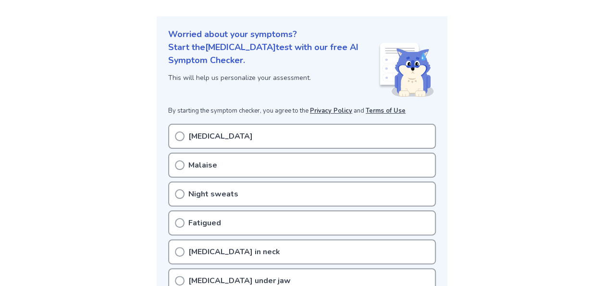  What do you see at coordinates (386, 111) in the screenshot?
I see `a: Terms of Use` at bounding box center [386, 111].